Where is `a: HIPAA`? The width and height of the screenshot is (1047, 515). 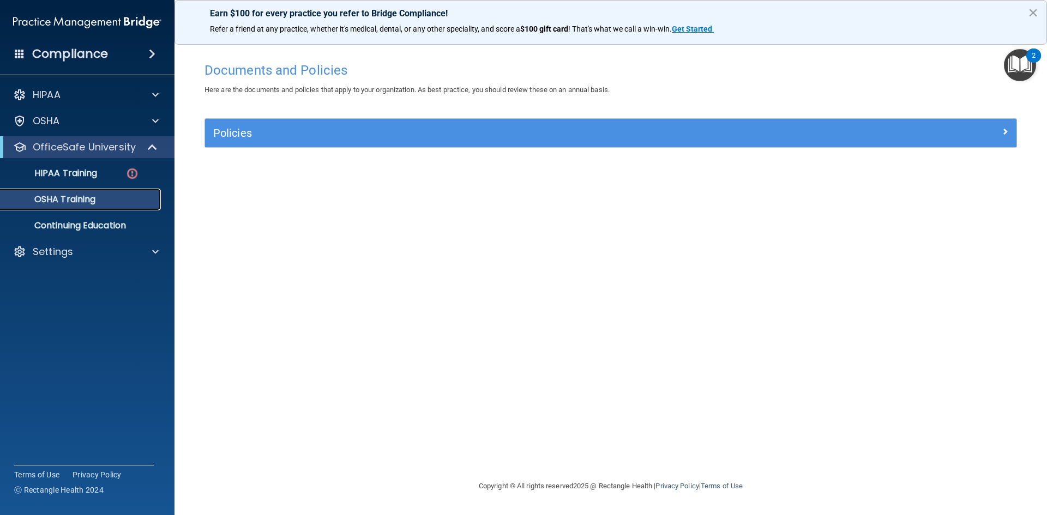 a: HIPAA is located at coordinates (86, 95).